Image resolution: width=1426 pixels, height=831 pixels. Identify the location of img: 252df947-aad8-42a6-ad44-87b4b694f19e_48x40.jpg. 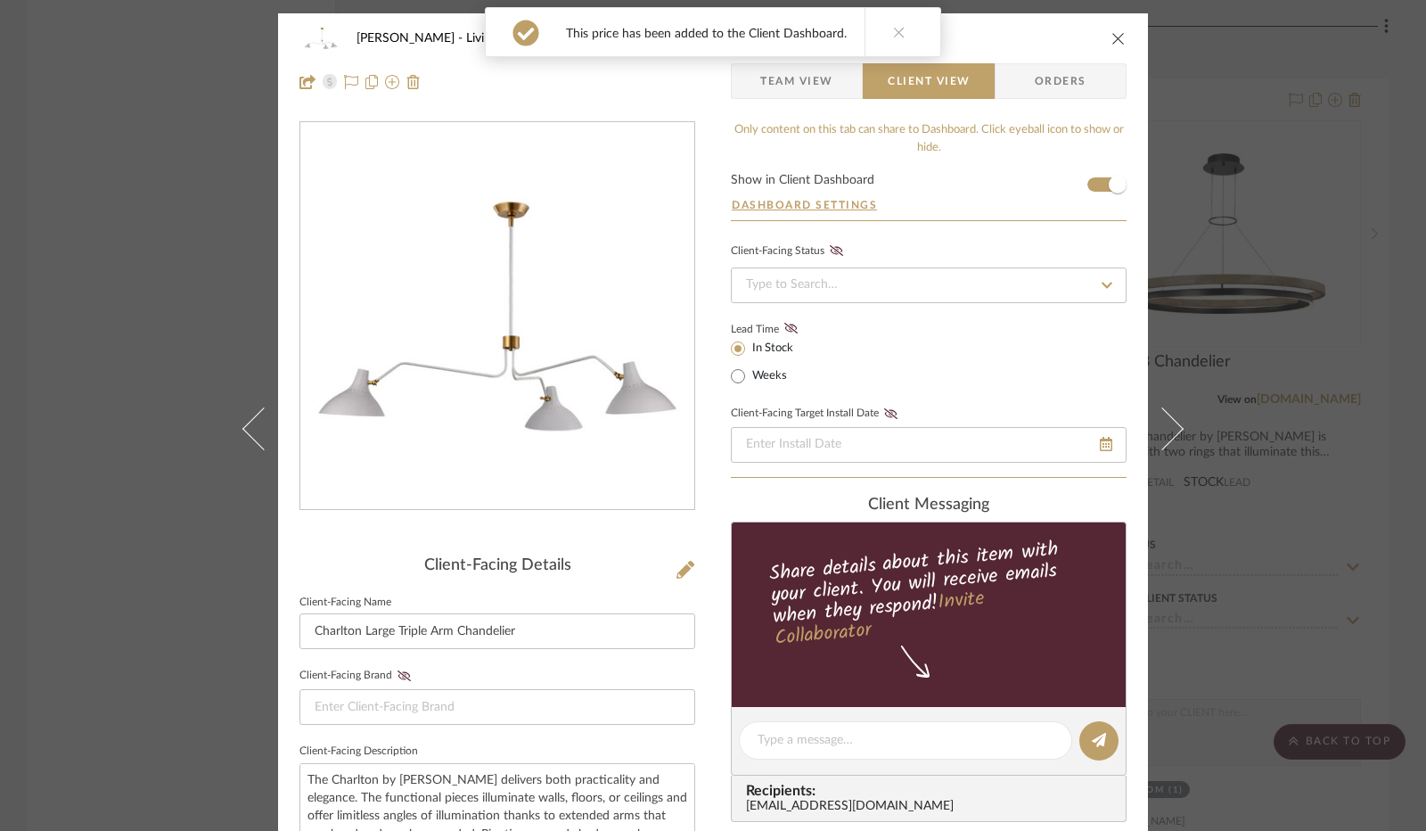
(321, 38).